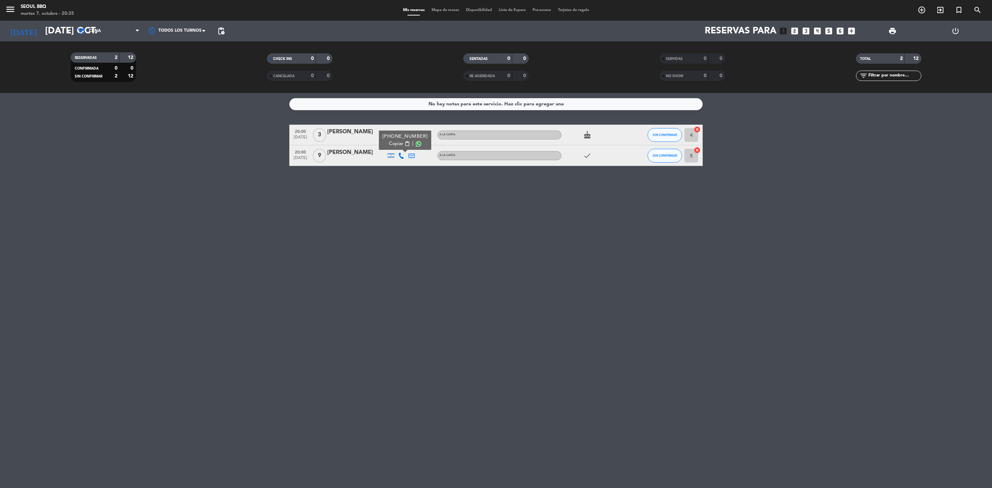 This screenshot has height=488, width=992. What do you see at coordinates (542, 10) in the screenshot?
I see `span: Pre-acceso` at bounding box center [542, 10].